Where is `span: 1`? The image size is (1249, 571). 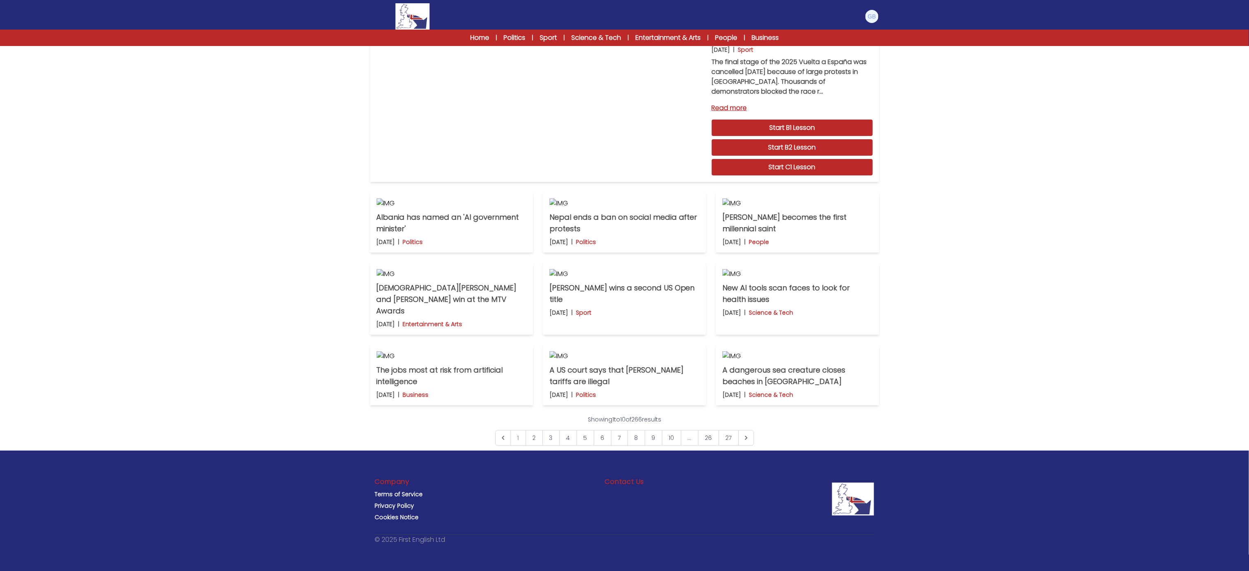 span: 1 is located at coordinates (518, 438).